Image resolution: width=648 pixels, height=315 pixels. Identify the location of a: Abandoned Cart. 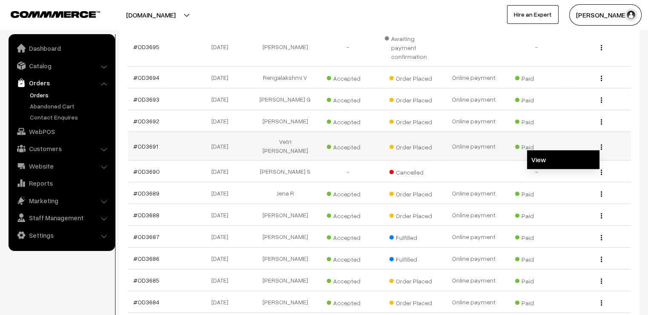
(70, 106).